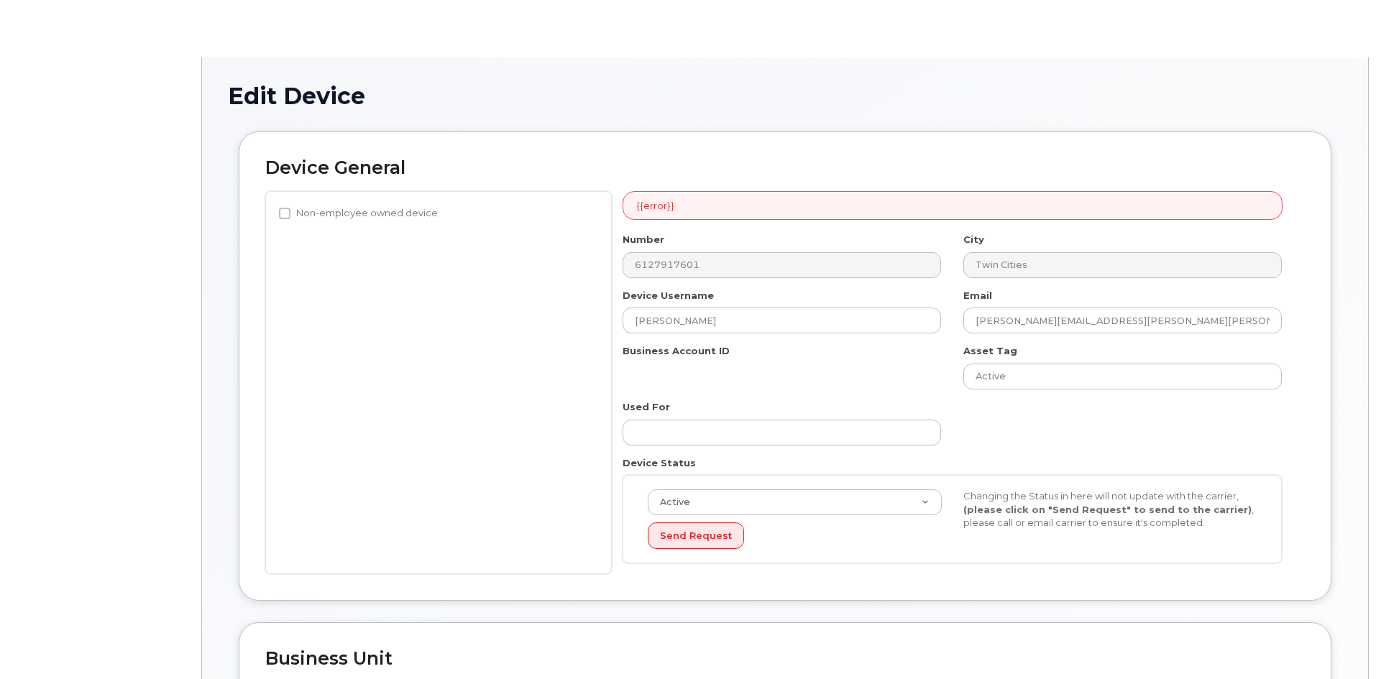 Image resolution: width=1376 pixels, height=679 pixels. Describe the element at coordinates (1107, 510) in the screenshot. I see `strong: (please click on "Send Request" to send to the carrier)` at that location.